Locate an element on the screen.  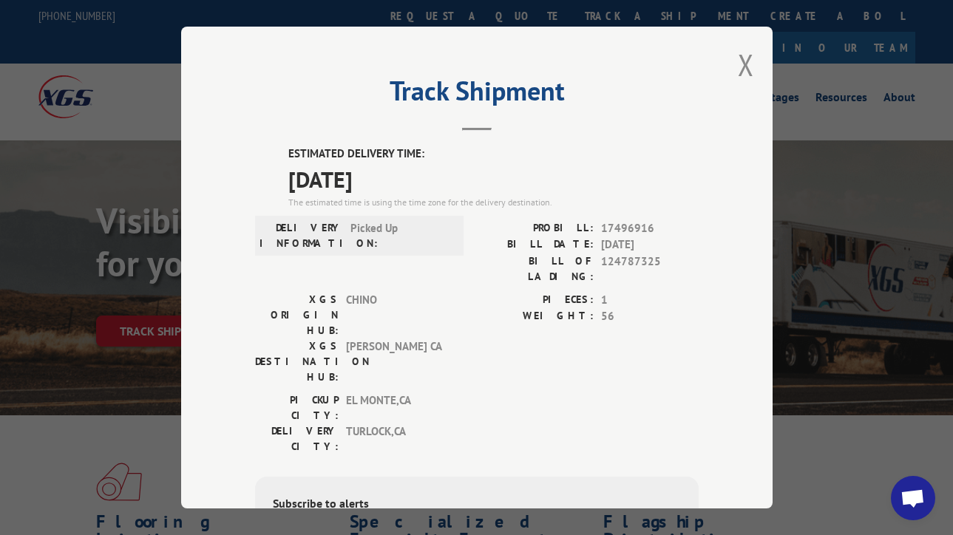
span: EL MONTE , CA is located at coordinates (396, 408).